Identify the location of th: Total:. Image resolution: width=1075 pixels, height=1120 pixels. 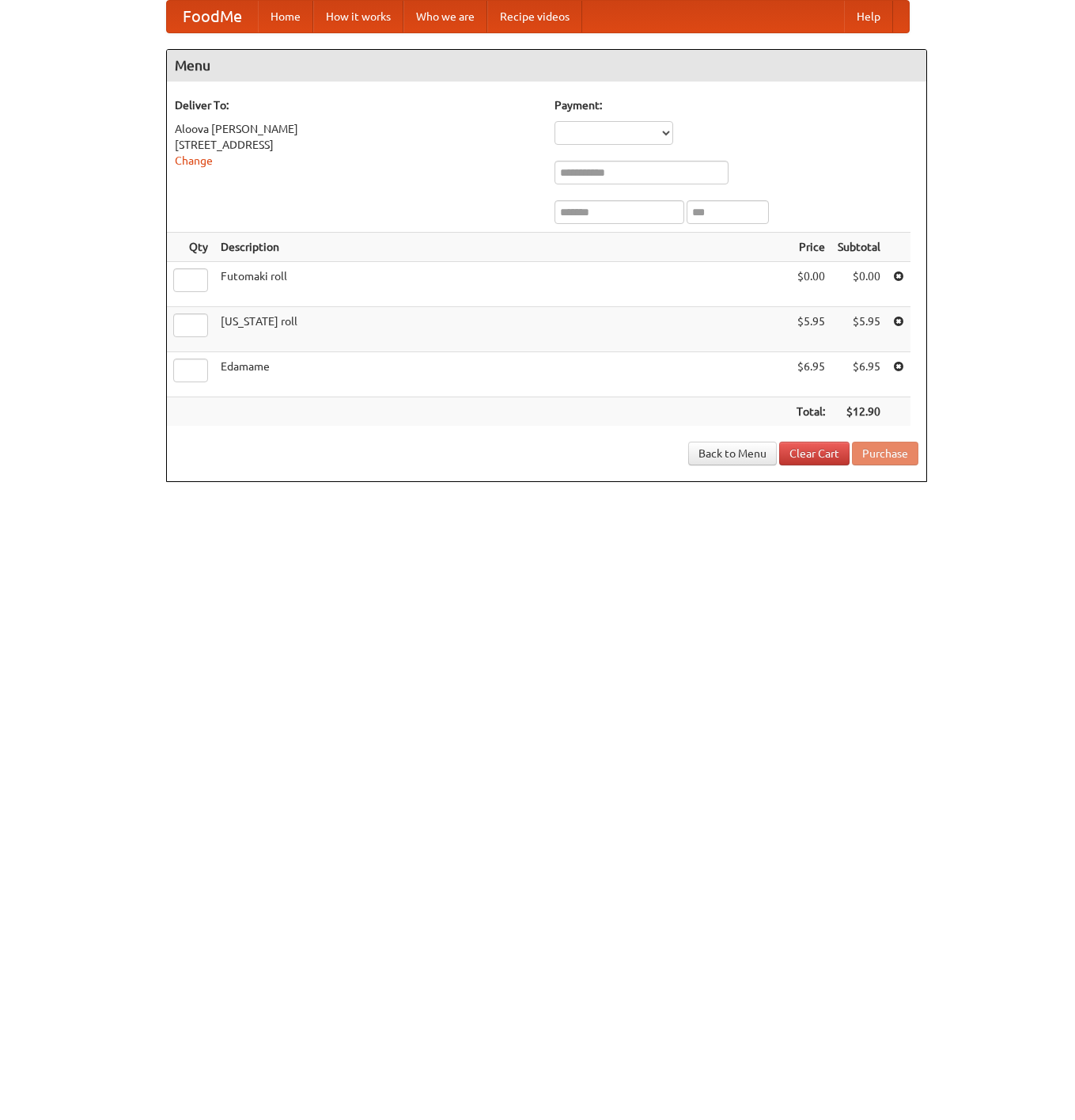
(811, 411).